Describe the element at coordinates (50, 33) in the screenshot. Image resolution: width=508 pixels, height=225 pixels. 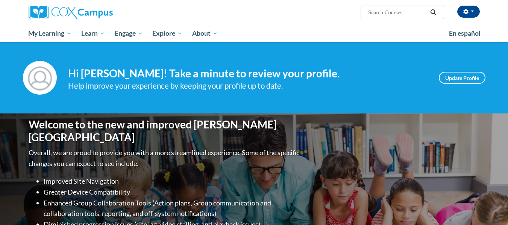
I see `a: My Learning` at that location.